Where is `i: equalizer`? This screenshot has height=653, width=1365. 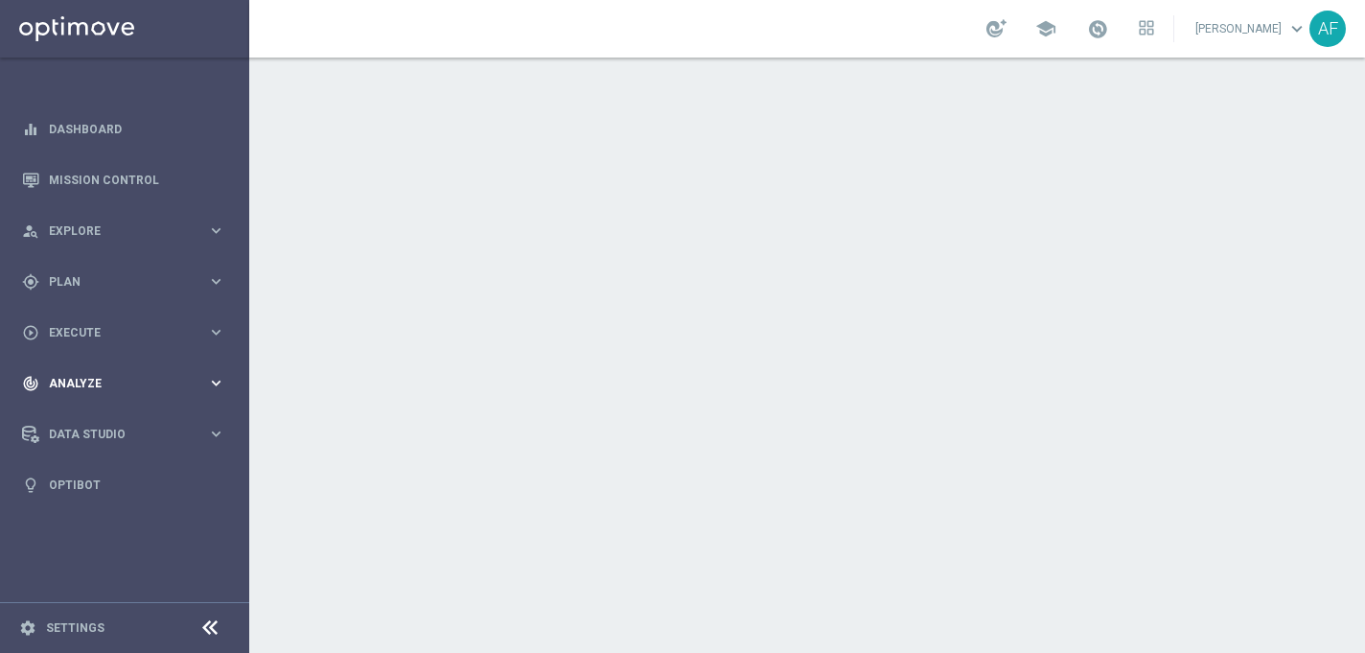 i: equalizer is located at coordinates (31, 129).